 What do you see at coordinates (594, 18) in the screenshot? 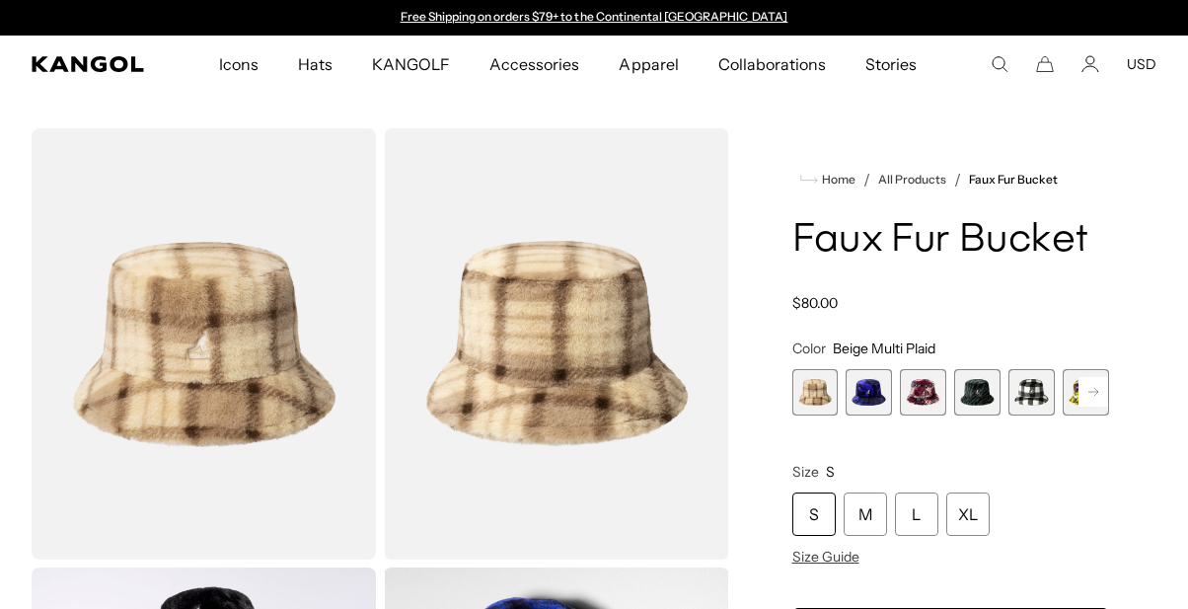
I see `slideshow-component: Announcement bar` at bounding box center [594, 18].